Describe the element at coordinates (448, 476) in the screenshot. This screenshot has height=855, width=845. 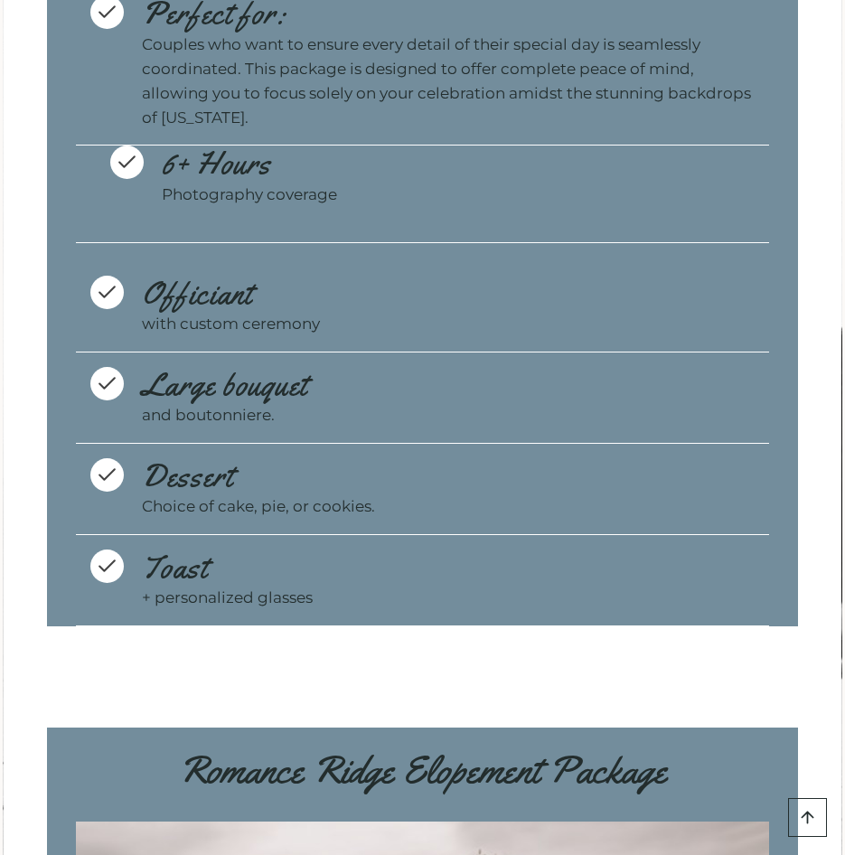
I see `h3: Dessert` at that location.